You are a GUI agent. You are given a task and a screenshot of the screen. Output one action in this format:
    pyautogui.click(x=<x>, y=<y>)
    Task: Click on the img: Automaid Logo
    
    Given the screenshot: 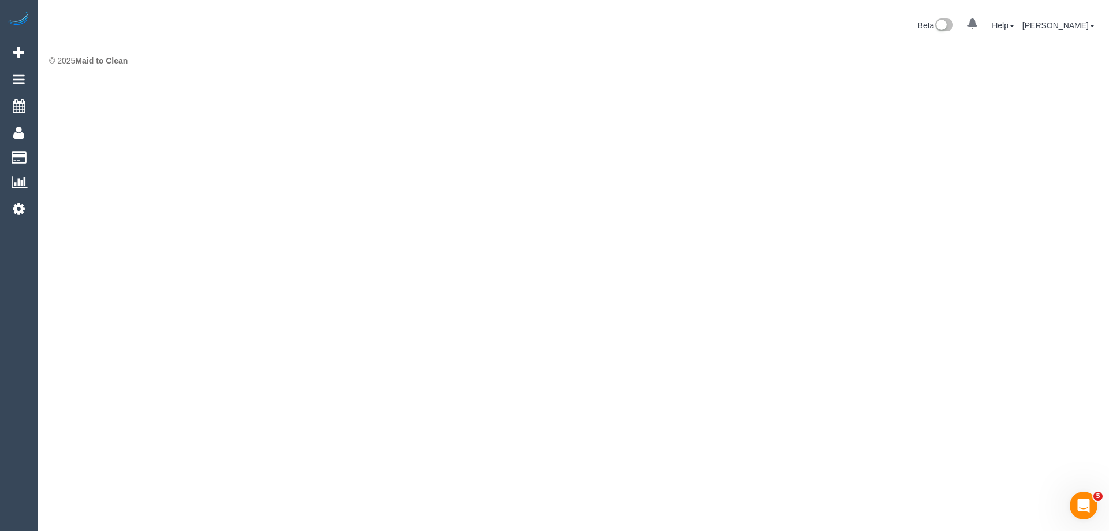 What is the action you would take?
    pyautogui.click(x=18, y=20)
    